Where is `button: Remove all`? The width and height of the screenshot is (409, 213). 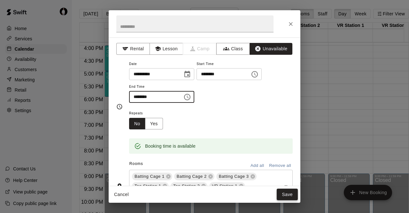 button: Remove all is located at coordinates (280, 165).